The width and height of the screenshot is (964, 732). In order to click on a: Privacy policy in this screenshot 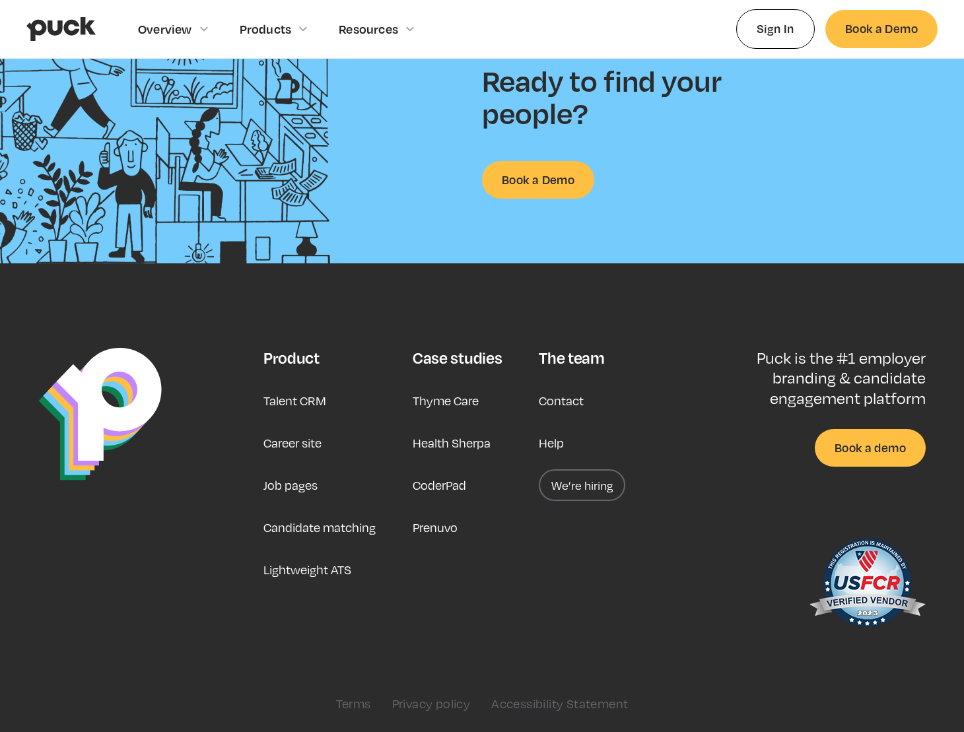, I will do `click(431, 704)`.